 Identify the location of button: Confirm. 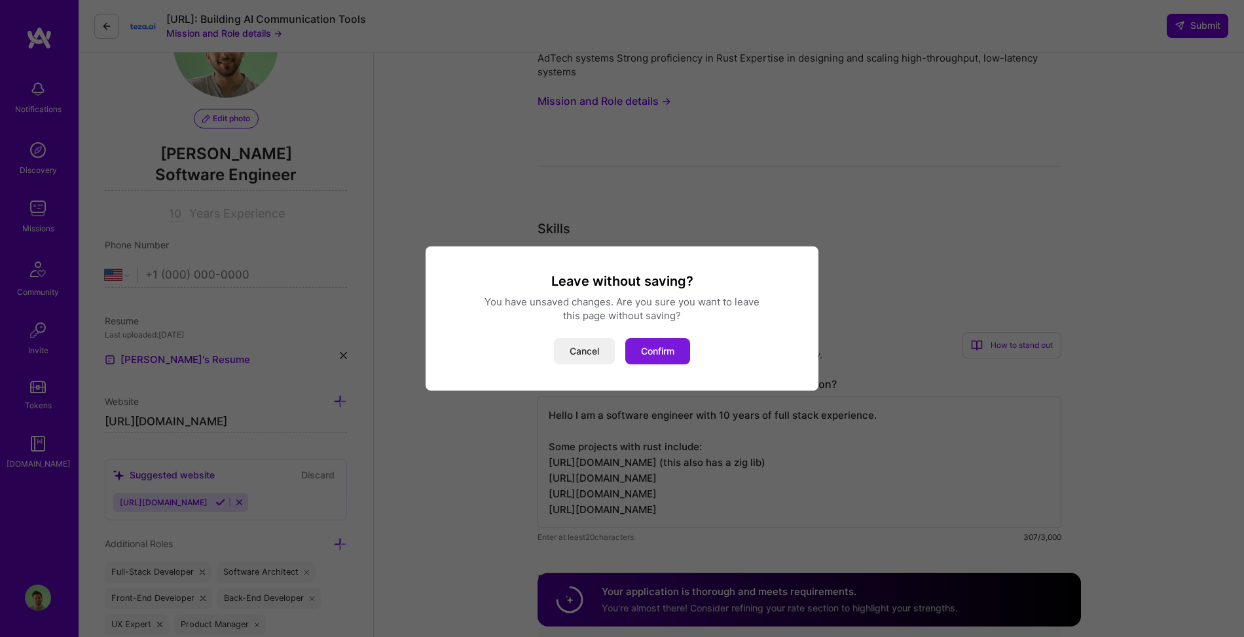
(657, 351).